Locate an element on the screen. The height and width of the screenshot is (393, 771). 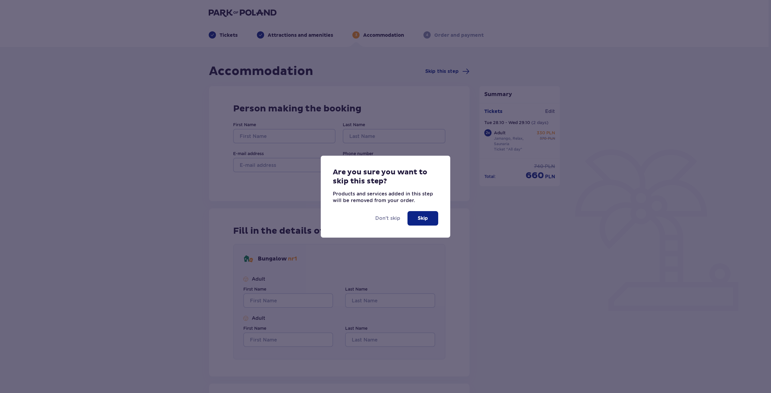
p: Don't skip is located at coordinates (388, 218).